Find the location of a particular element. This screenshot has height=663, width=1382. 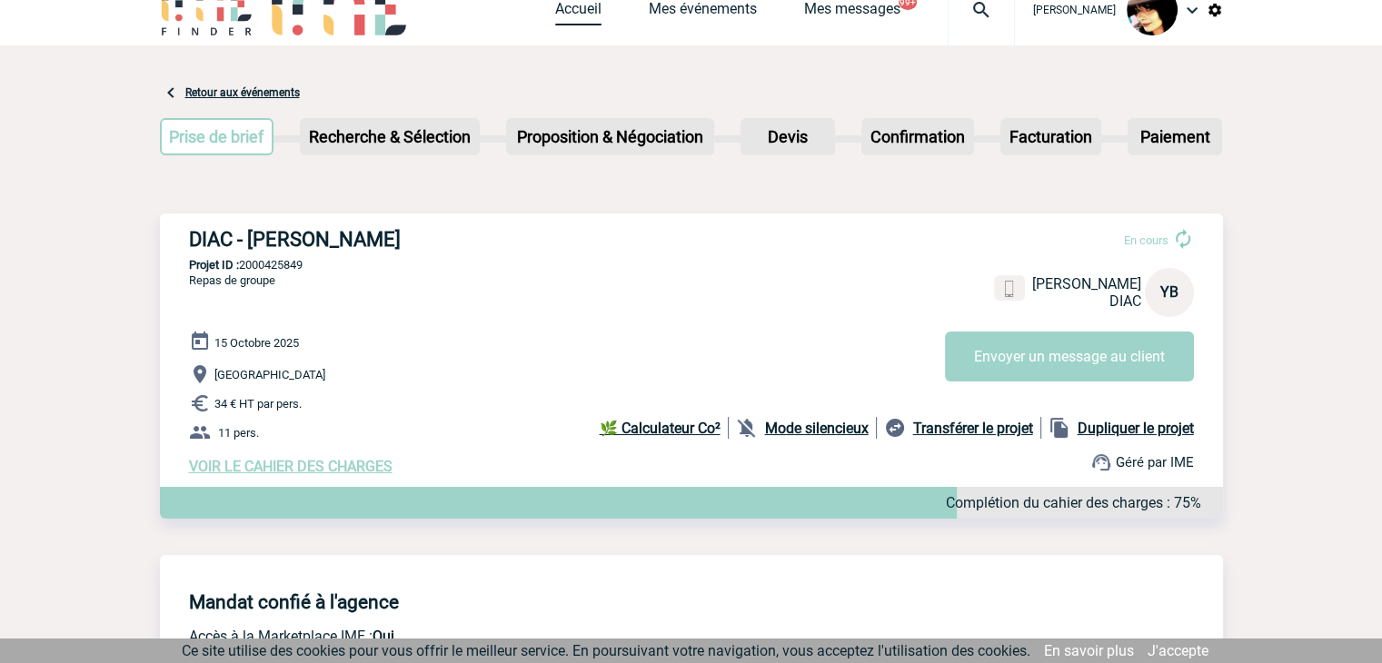

img: support.png is located at coordinates (1101, 462).